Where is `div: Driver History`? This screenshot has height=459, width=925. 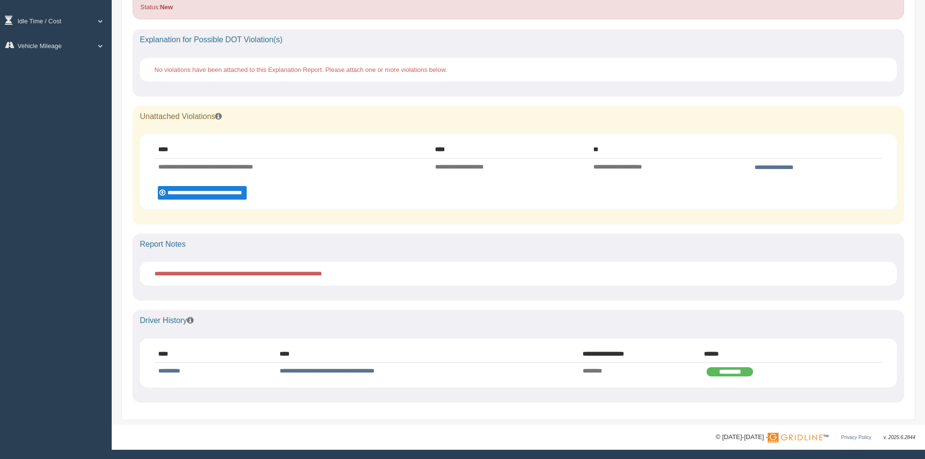 div: Driver History is located at coordinates (518, 320).